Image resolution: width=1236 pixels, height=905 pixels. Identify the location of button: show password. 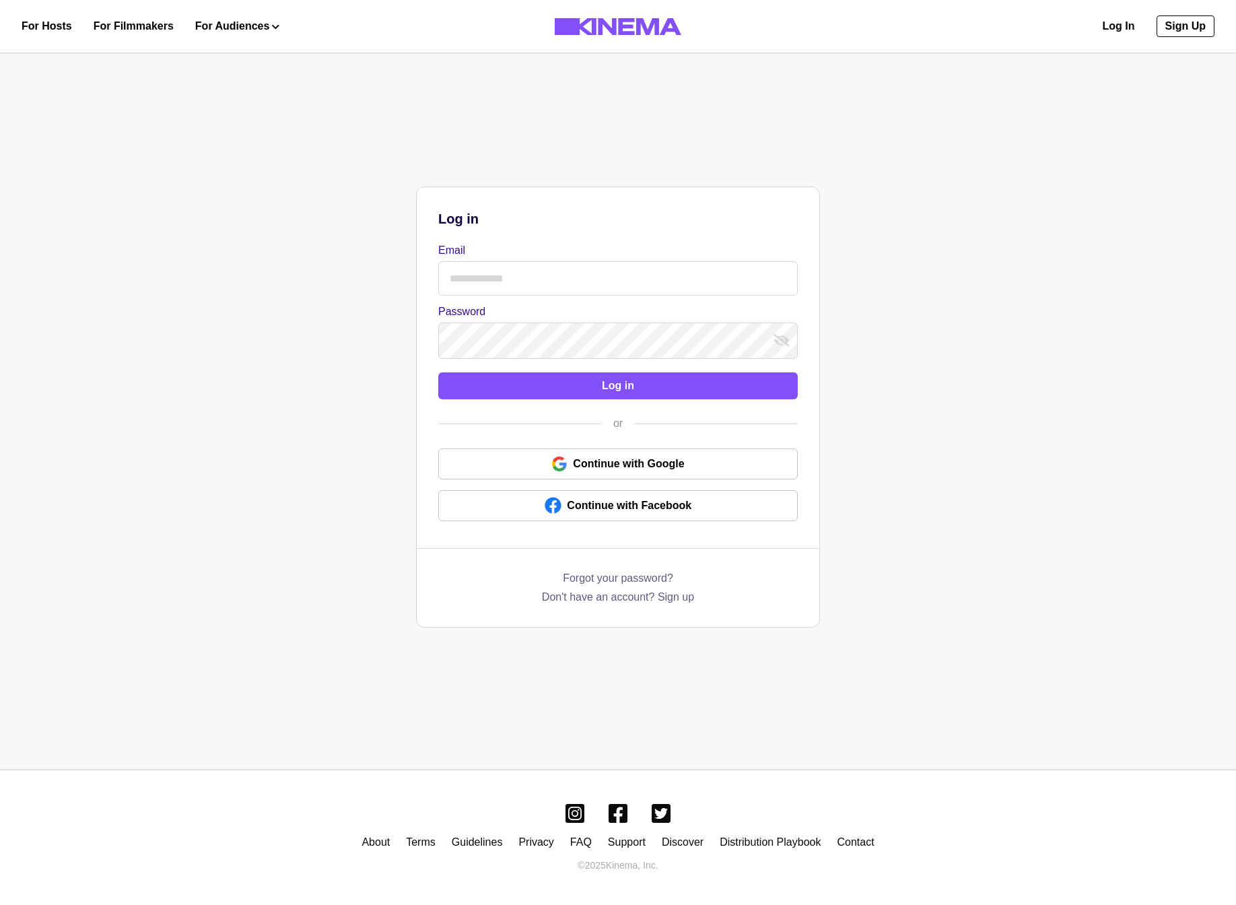
(781, 341).